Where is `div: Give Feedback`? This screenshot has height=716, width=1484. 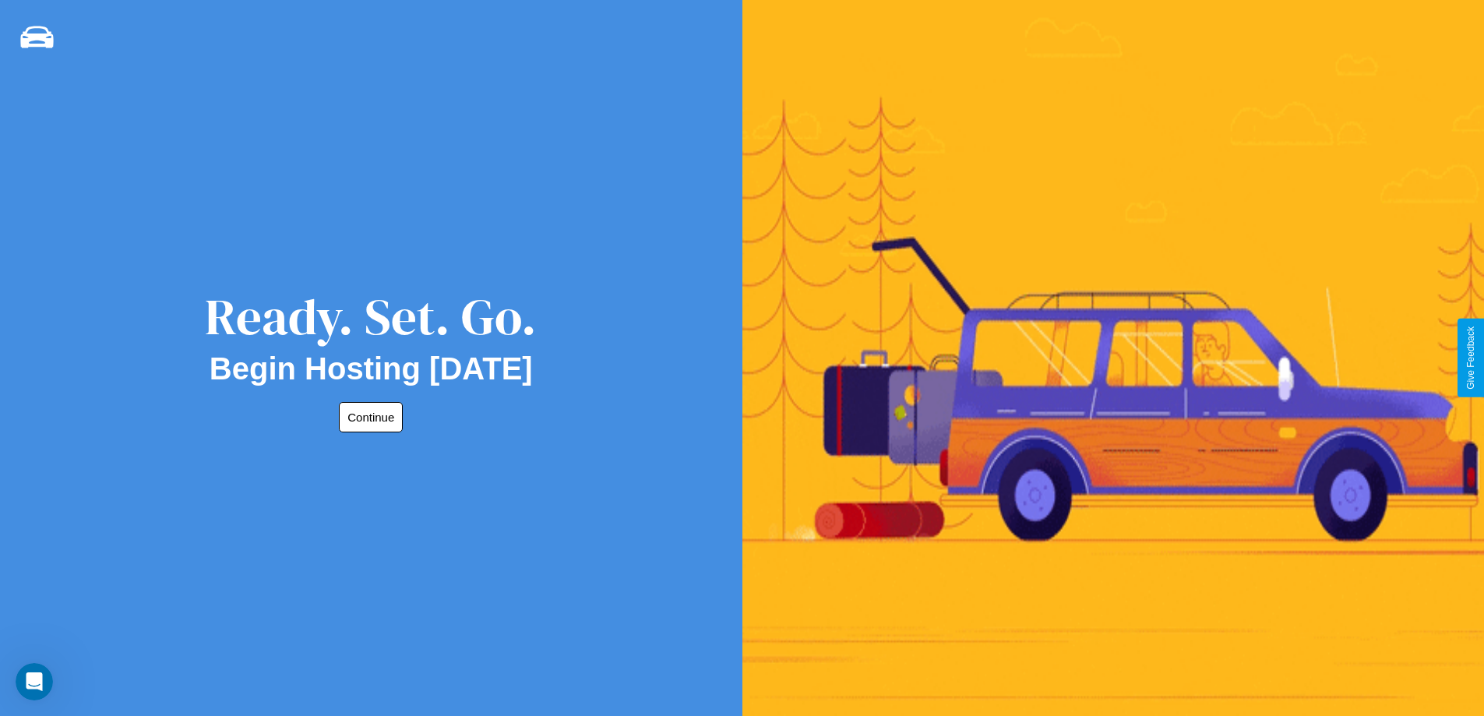
div: Give Feedback is located at coordinates (1470, 357).